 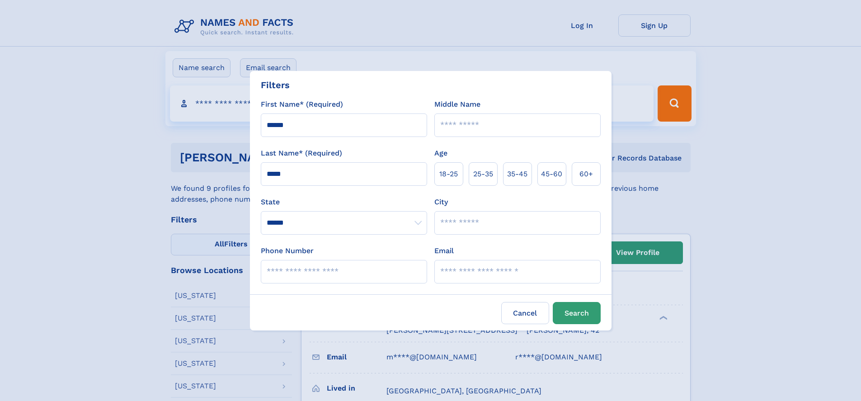 I want to click on div: Filters, so click(x=275, y=85).